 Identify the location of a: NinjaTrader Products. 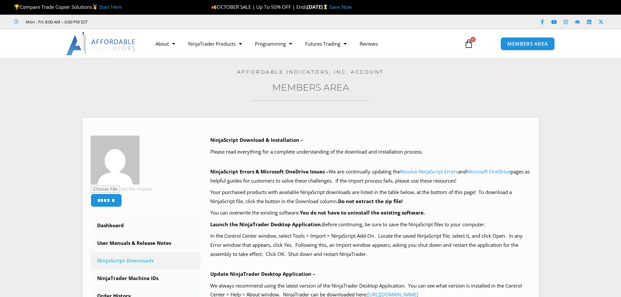
(215, 44).